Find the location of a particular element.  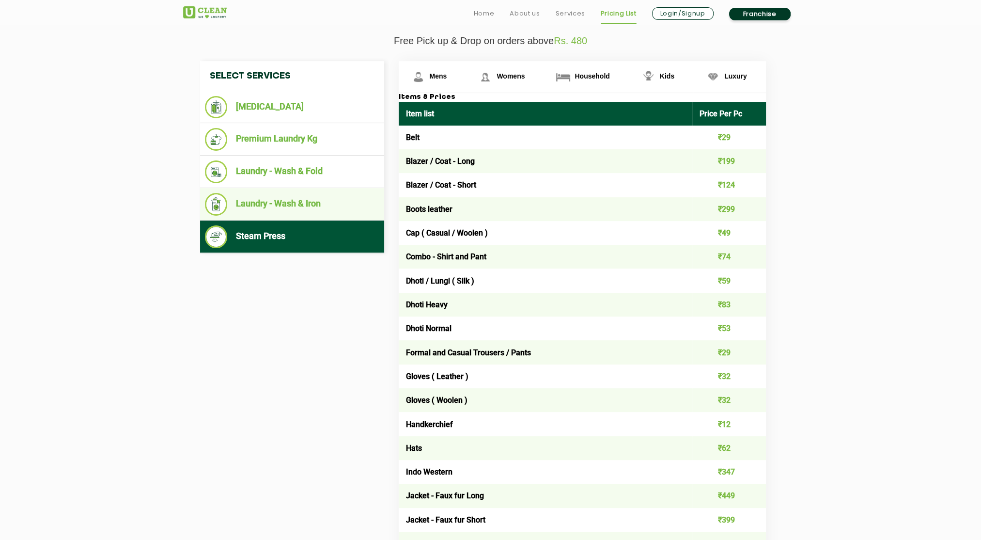

img: Premium Laundry Kg is located at coordinates (216, 139).